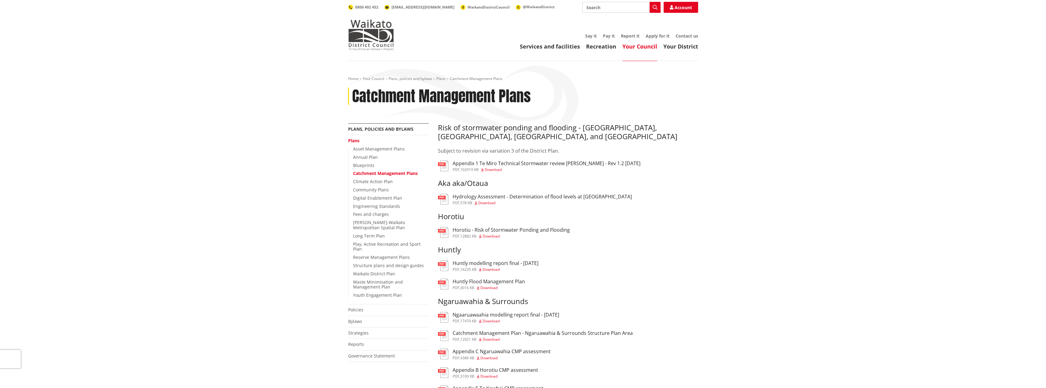 The image size is (1046, 388). I want to click on a: Appendix C Ngaruawahia CMP assessment pdf,4386 KB Download, so click(494, 354).